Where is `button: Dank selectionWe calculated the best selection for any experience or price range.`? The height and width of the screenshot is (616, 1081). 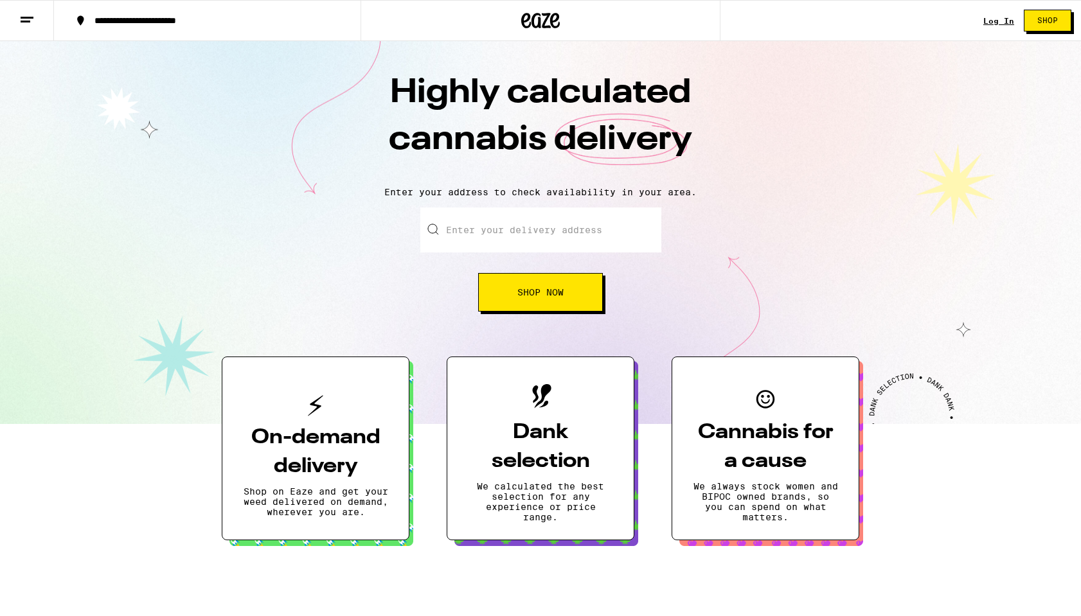
button: Dank selectionWe calculated the best selection for any experience or price range. is located at coordinates (541, 449).